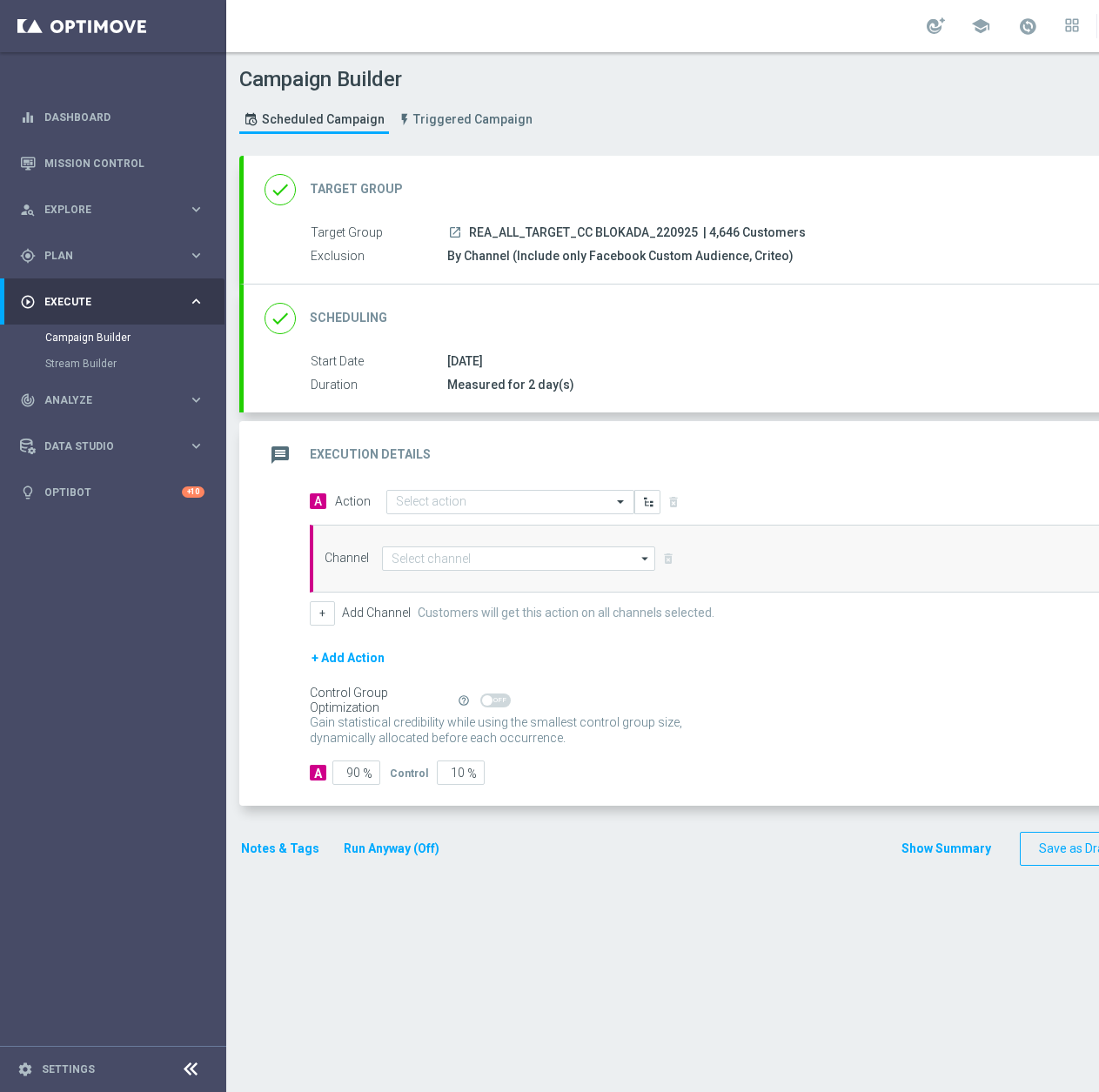 This screenshot has height=1092, width=1099. What do you see at coordinates (68, 1069) in the screenshot?
I see `a: Settings` at bounding box center [68, 1069].